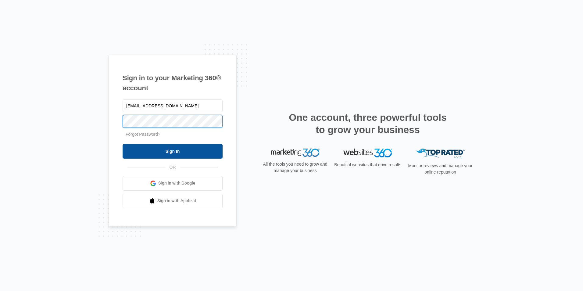 The height and width of the screenshot is (291, 583). Describe the element at coordinates (143, 134) in the screenshot. I see `a: Forgot Password?` at that location.